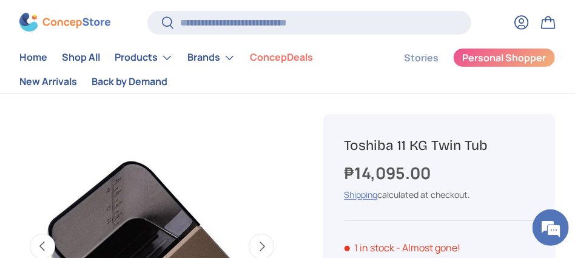 The height and width of the screenshot is (258, 575). What do you see at coordinates (439, 146) in the screenshot?
I see `h1: Toshiba 11 KG Twin Tub` at bounding box center [439, 146].